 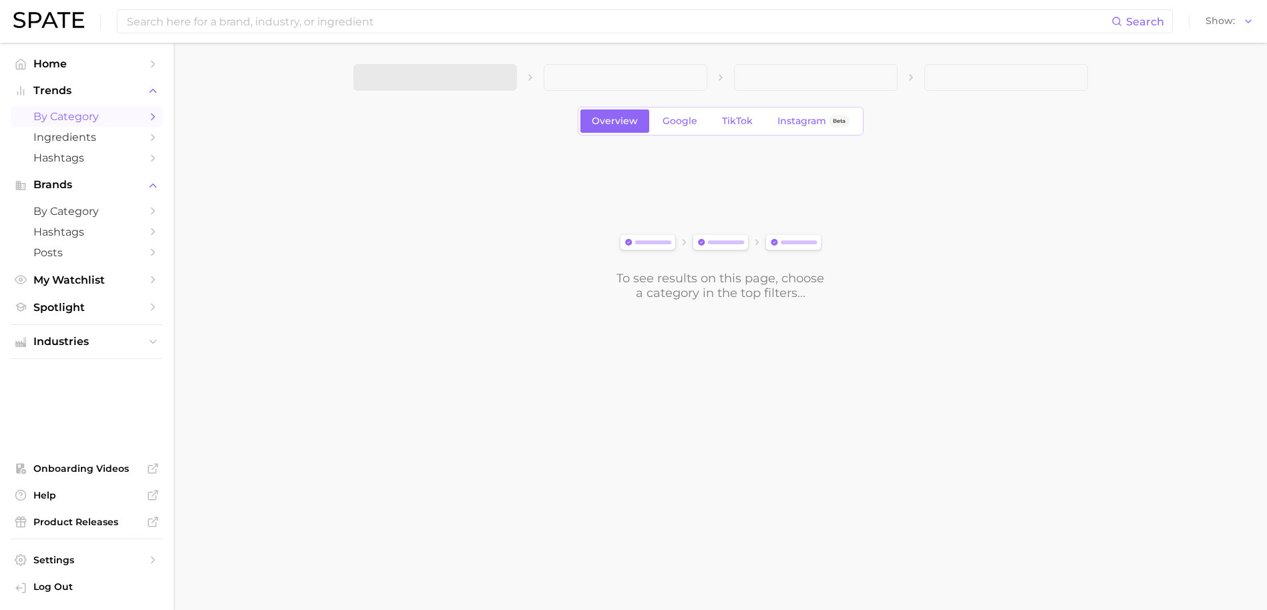 What do you see at coordinates (93, 587) in the screenshot?
I see `span: Log Out` at bounding box center [93, 587].